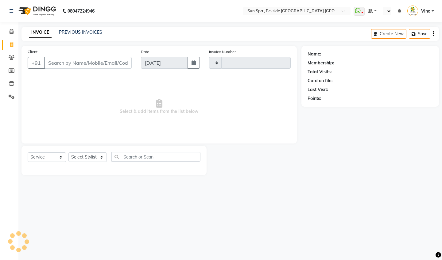  Describe the element at coordinates (80, 32) in the screenshot. I see `a: PREVIOUS INVOICES` at that location.